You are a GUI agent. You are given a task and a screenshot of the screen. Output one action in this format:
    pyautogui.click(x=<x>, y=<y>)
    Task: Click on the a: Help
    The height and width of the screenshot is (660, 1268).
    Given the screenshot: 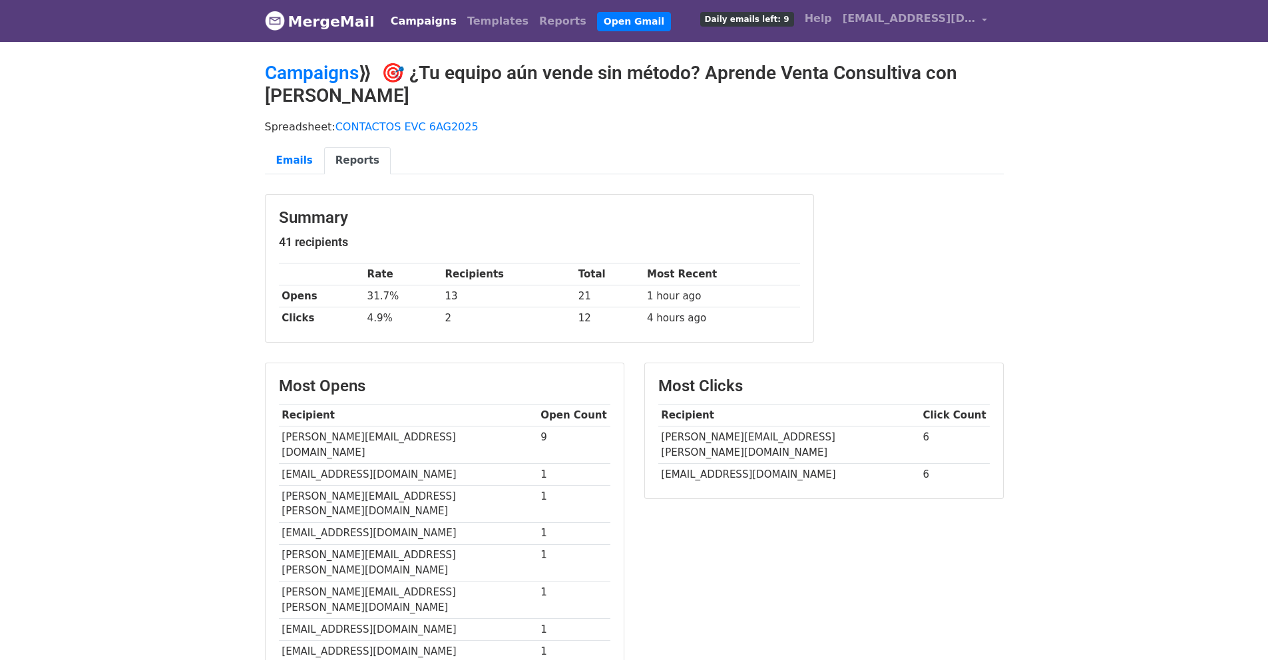 What is the action you would take?
    pyautogui.click(x=818, y=19)
    